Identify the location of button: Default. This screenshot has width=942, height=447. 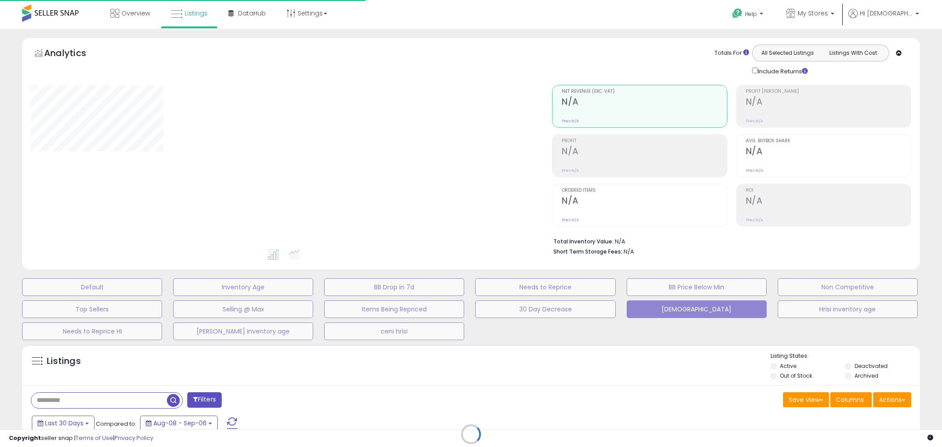
(92, 287).